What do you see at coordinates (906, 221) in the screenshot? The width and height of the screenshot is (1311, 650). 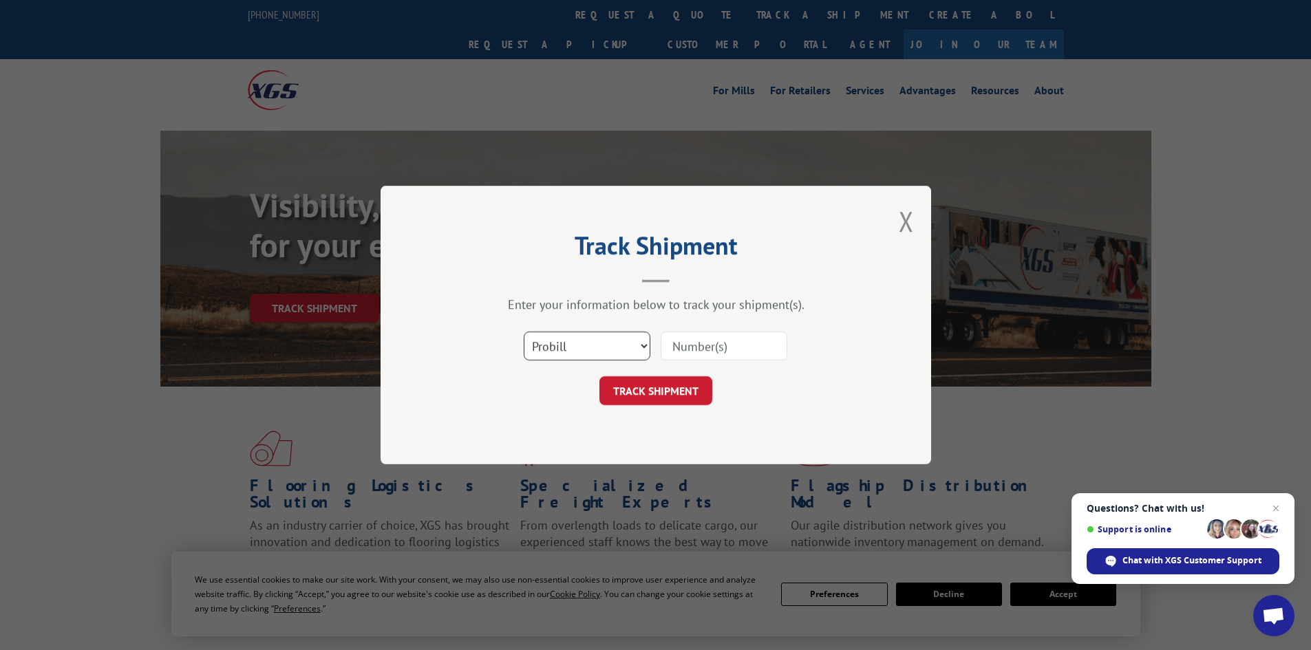 I see `button: Close modal` at bounding box center [906, 221].